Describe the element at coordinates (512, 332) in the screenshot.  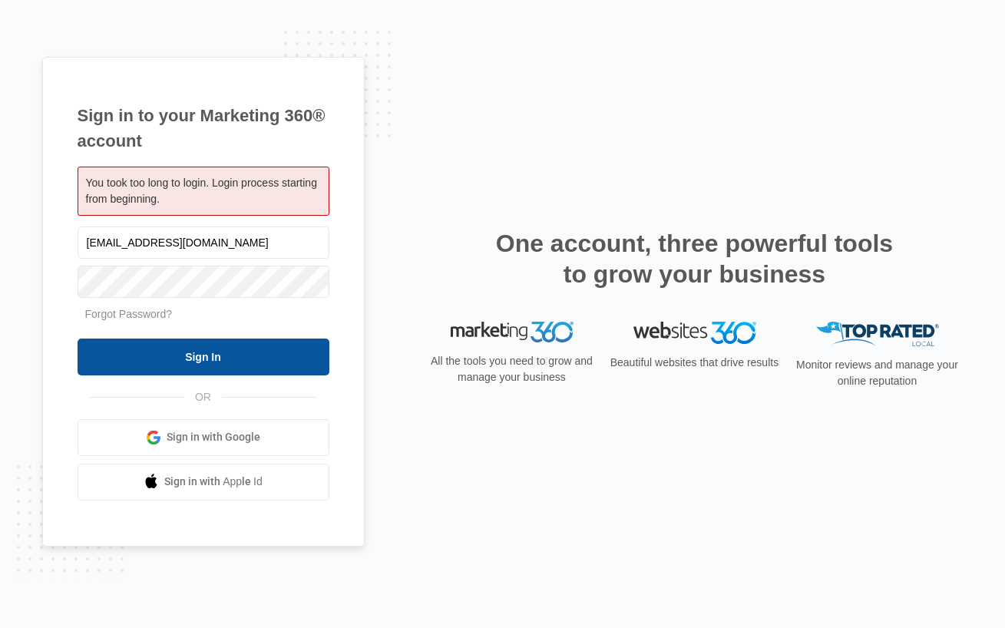
I see `img: Marketing 360` at that location.